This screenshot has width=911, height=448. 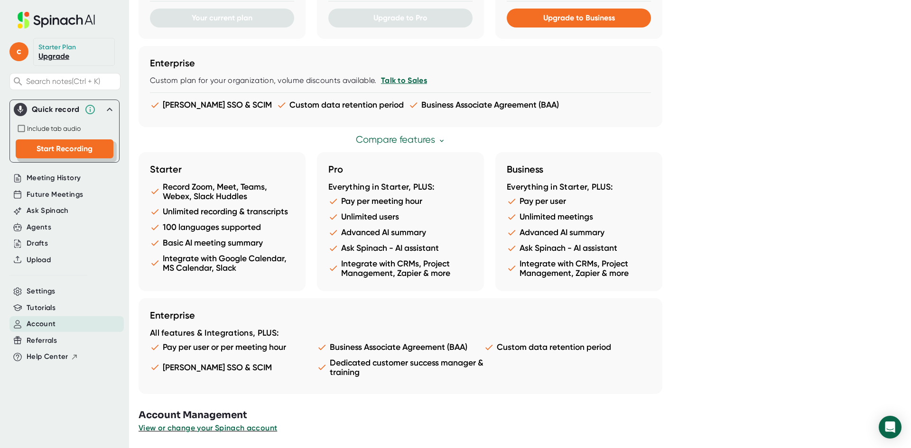 What do you see at coordinates (404, 80) in the screenshot?
I see `a: Talk to Sales` at bounding box center [404, 80].